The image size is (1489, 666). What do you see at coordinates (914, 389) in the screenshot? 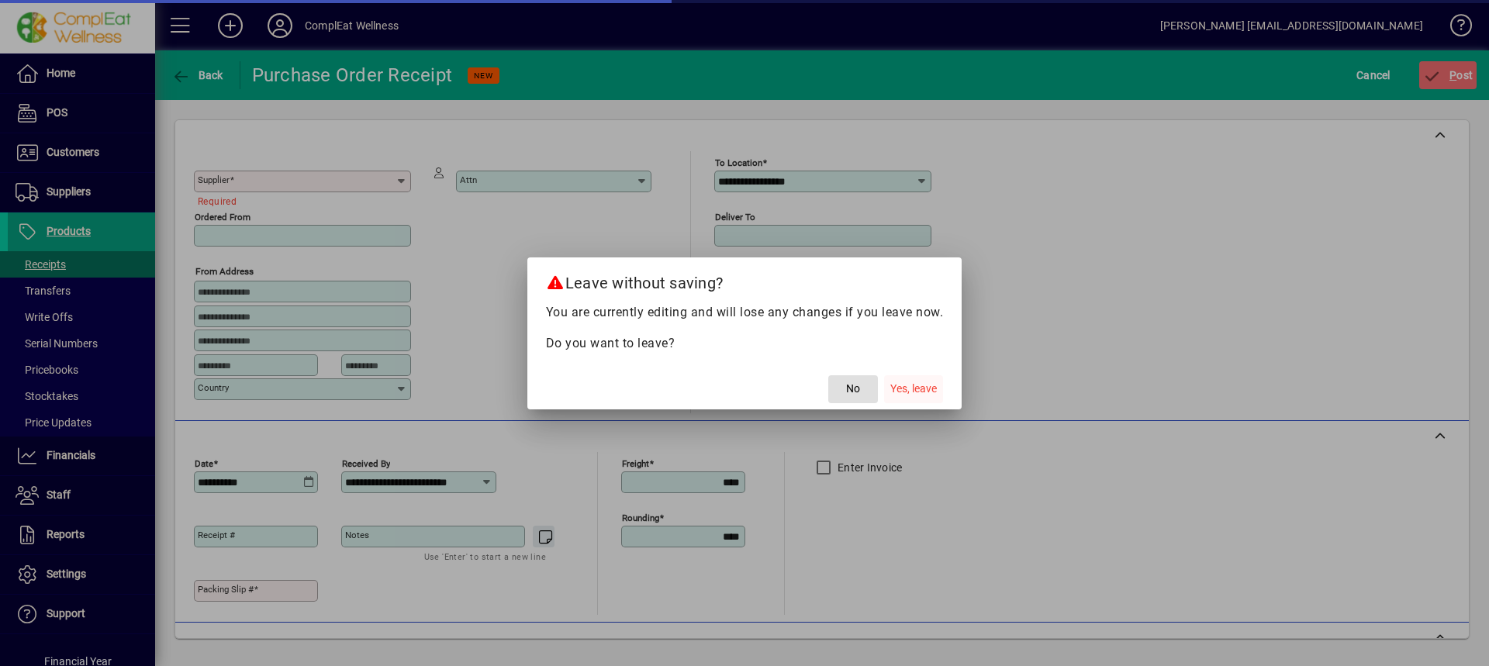
I see `button: Yes, leave` at bounding box center [914, 389].